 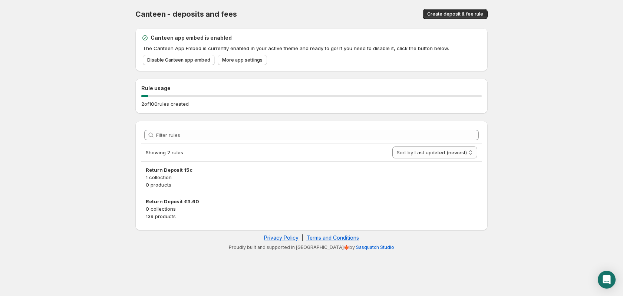 What do you see at coordinates (375, 247) in the screenshot?
I see `a: Sasquatch Studio` at bounding box center [375, 247].